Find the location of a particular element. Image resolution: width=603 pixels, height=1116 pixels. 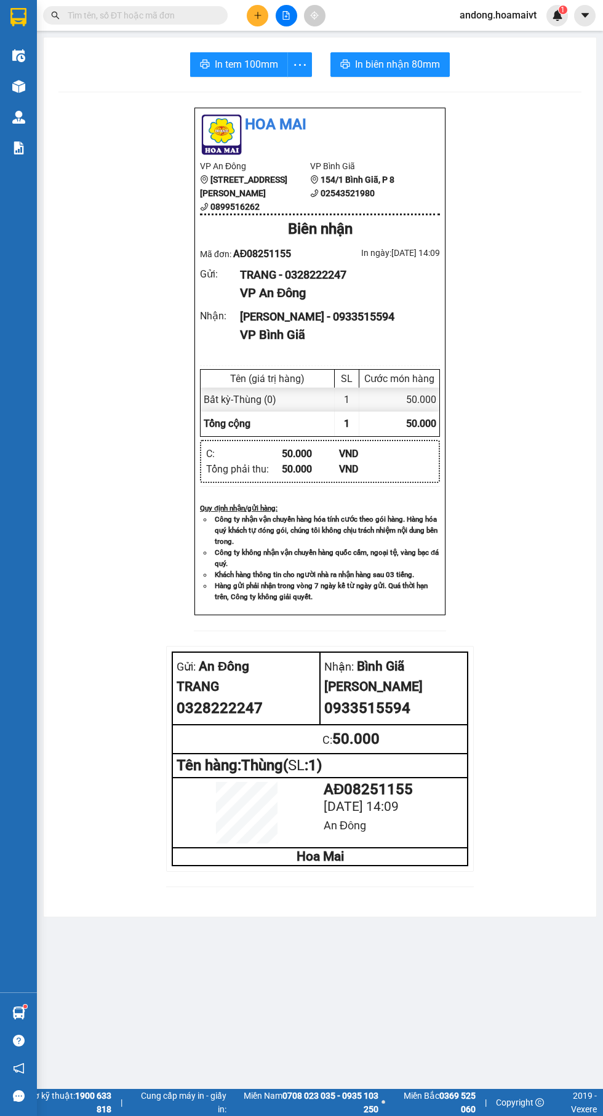

div: VP Bình Giã is located at coordinates (340, 335).